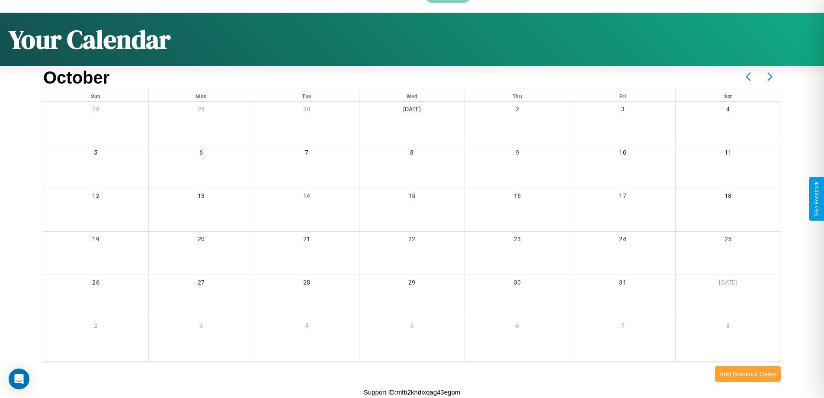  I want to click on div: 15, so click(412, 197).